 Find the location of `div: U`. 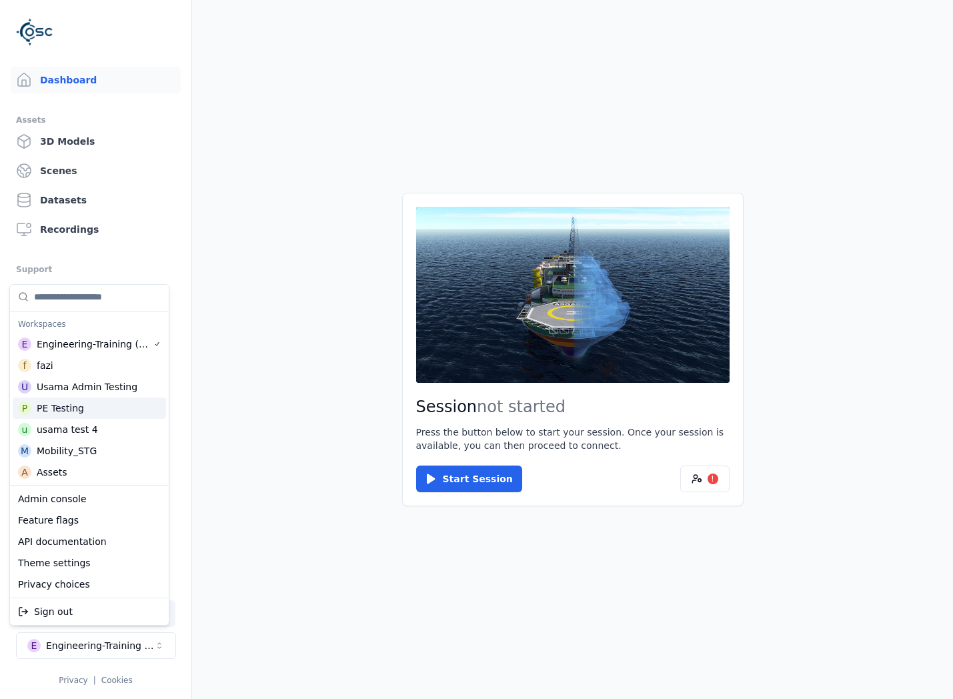

div: U is located at coordinates (25, 387).